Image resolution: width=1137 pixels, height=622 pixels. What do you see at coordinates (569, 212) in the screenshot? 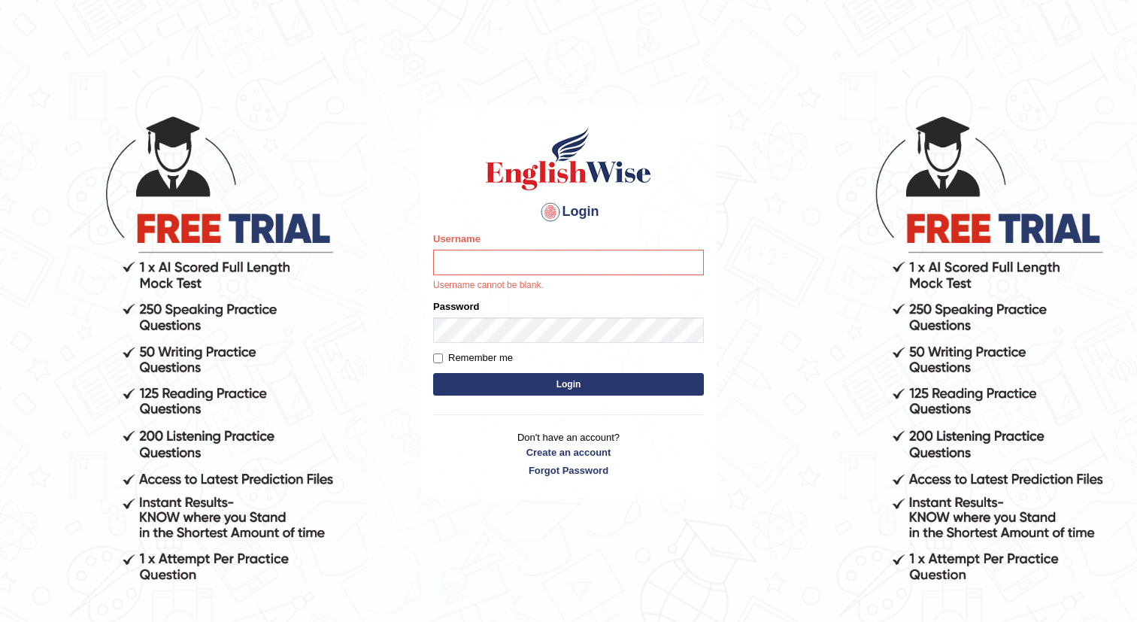
I see `h4: Login` at bounding box center [569, 212].